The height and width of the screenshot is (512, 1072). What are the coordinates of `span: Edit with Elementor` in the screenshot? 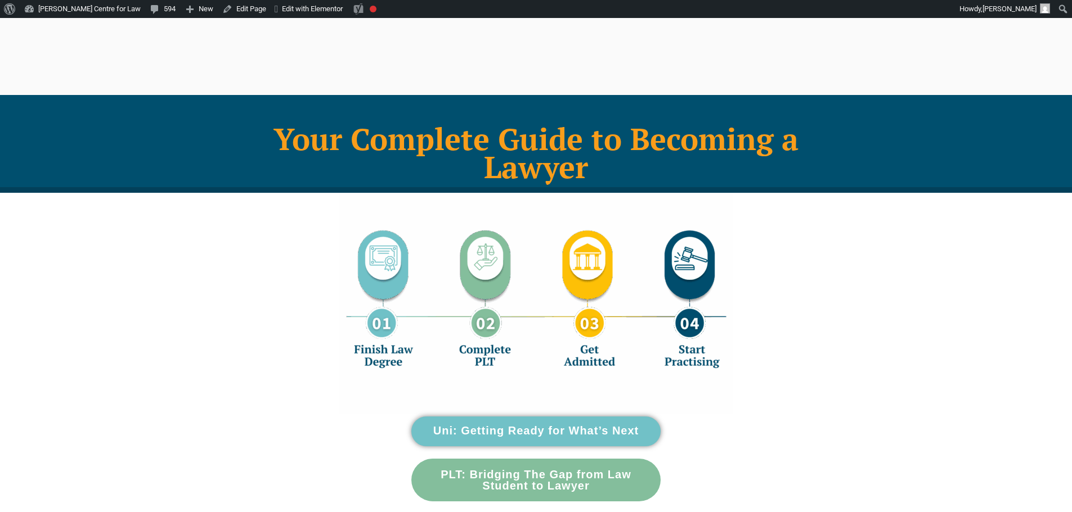 It's located at (312, 8).